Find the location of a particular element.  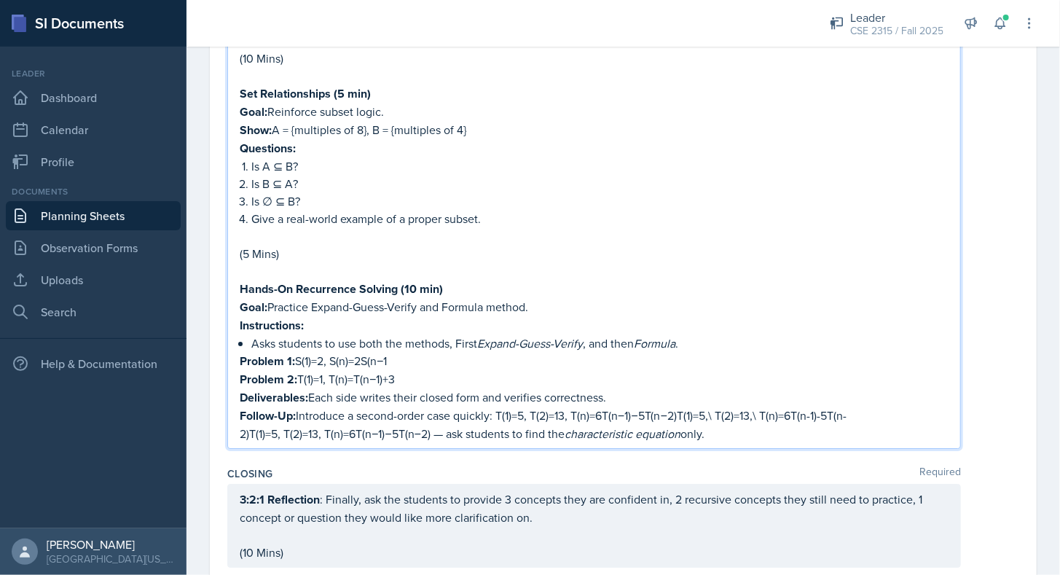

strong: Problem 1: is located at coordinates (267, 361).